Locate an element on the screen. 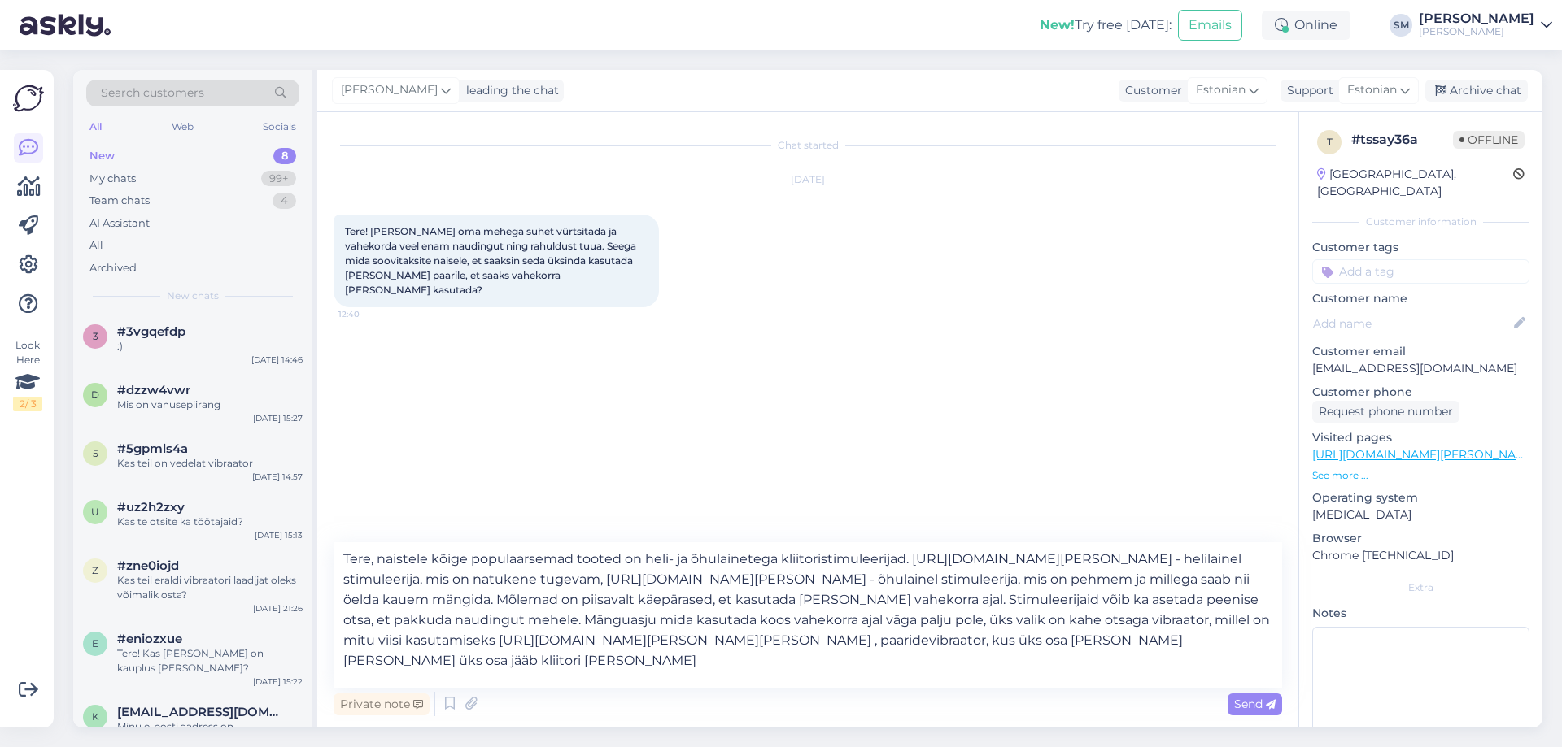 This screenshot has height=747, width=1562. img: Askly Logo is located at coordinates (28, 98).